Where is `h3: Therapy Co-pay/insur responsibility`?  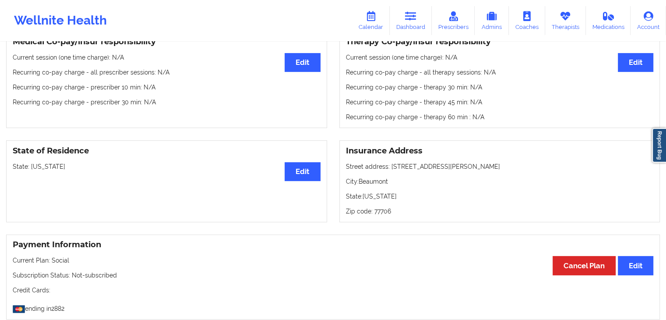 h3: Therapy Co-pay/insur responsibility is located at coordinates (500, 42).